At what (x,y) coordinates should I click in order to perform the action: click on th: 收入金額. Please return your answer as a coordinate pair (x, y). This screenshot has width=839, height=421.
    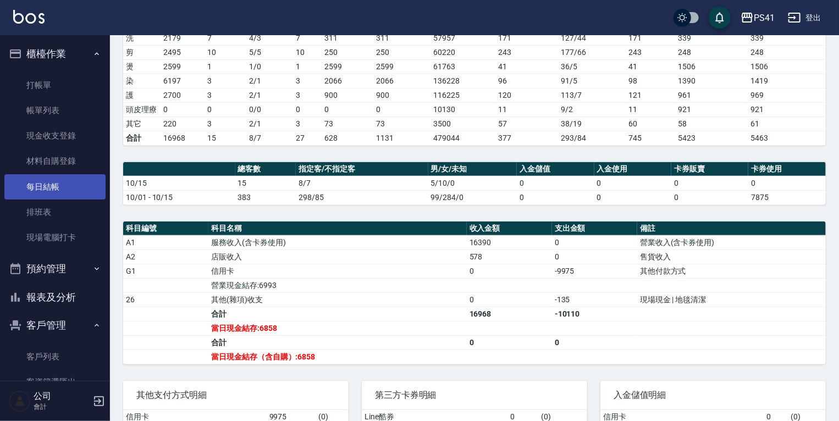
    Looking at the image, I should click on (509, 229).